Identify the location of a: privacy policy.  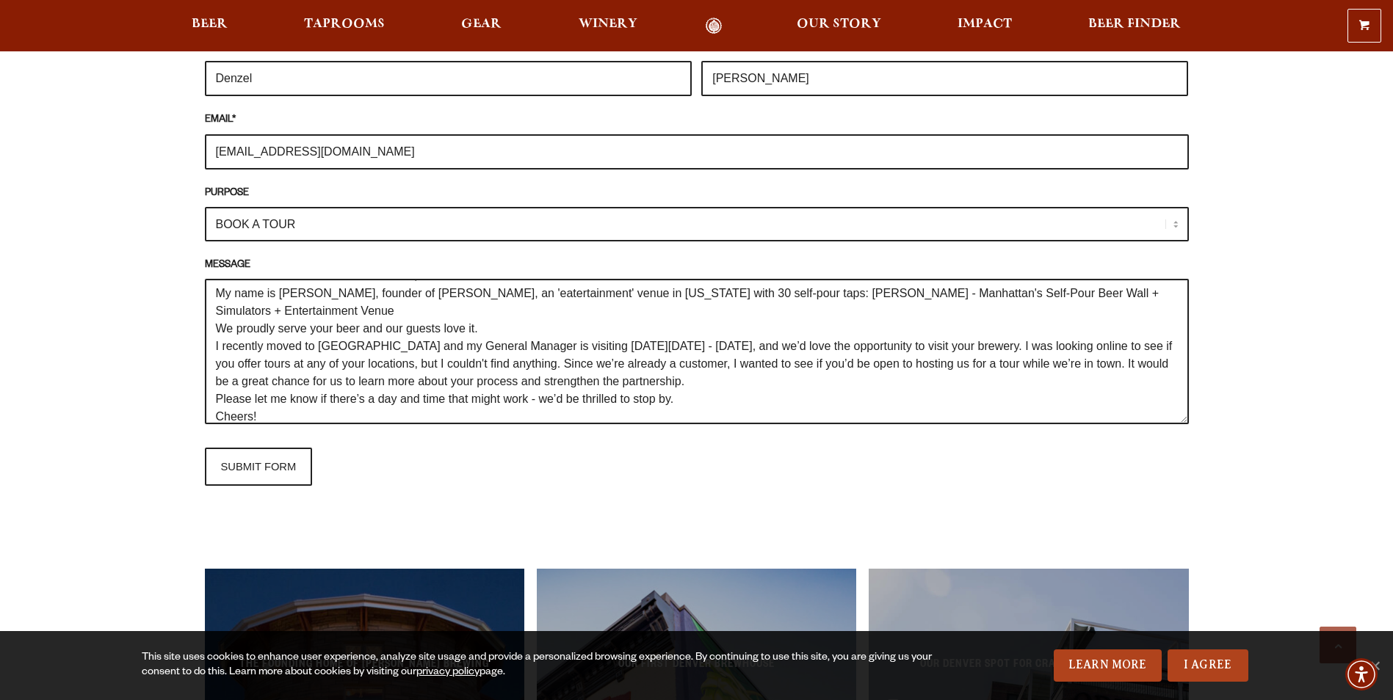
(448, 673).